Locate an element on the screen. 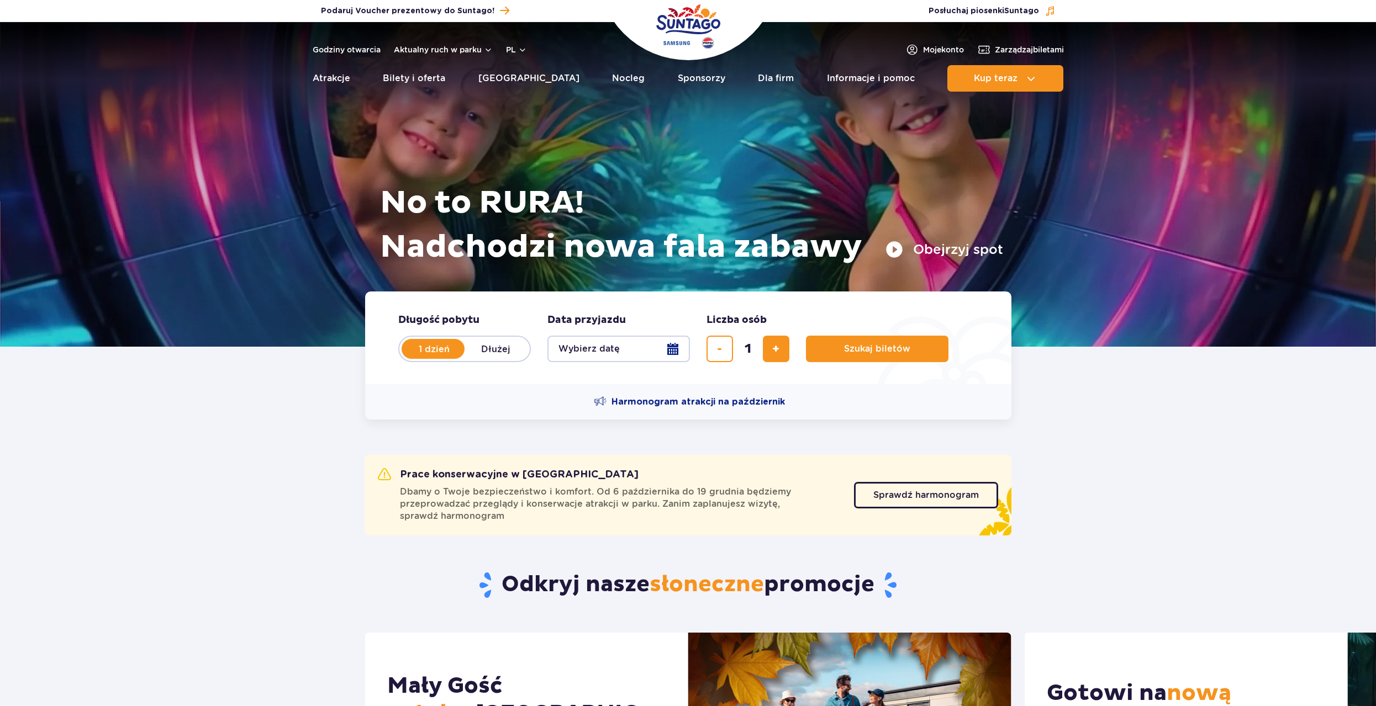 Image resolution: width=1376 pixels, height=706 pixels. a: Zarządzajbiletami is located at coordinates (1020, 50).